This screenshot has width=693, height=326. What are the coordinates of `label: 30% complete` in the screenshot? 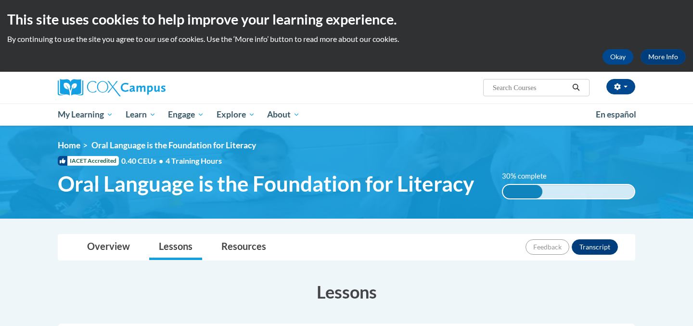 It's located at (530, 176).